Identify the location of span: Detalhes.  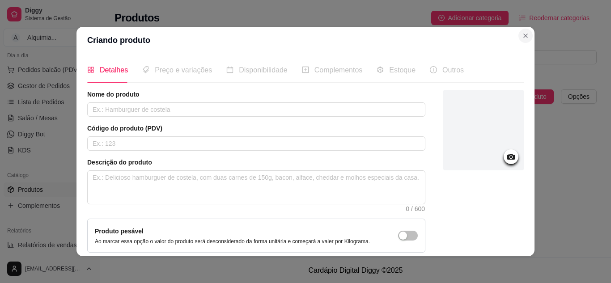
(114, 70).